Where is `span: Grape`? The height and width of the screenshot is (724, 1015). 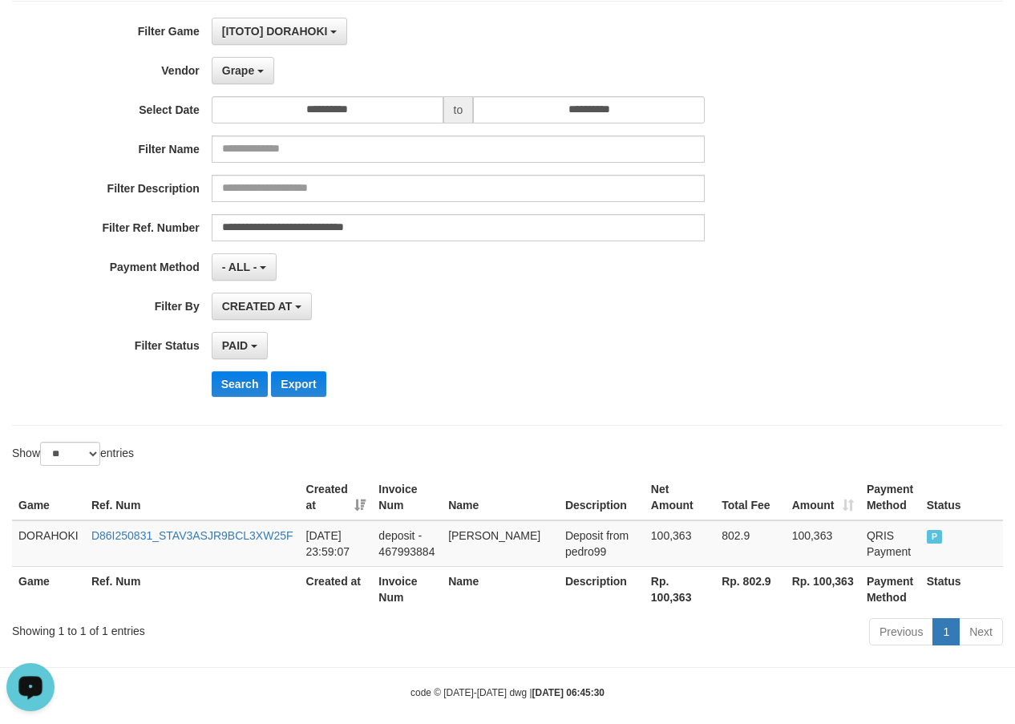
span: Grape is located at coordinates (238, 71).